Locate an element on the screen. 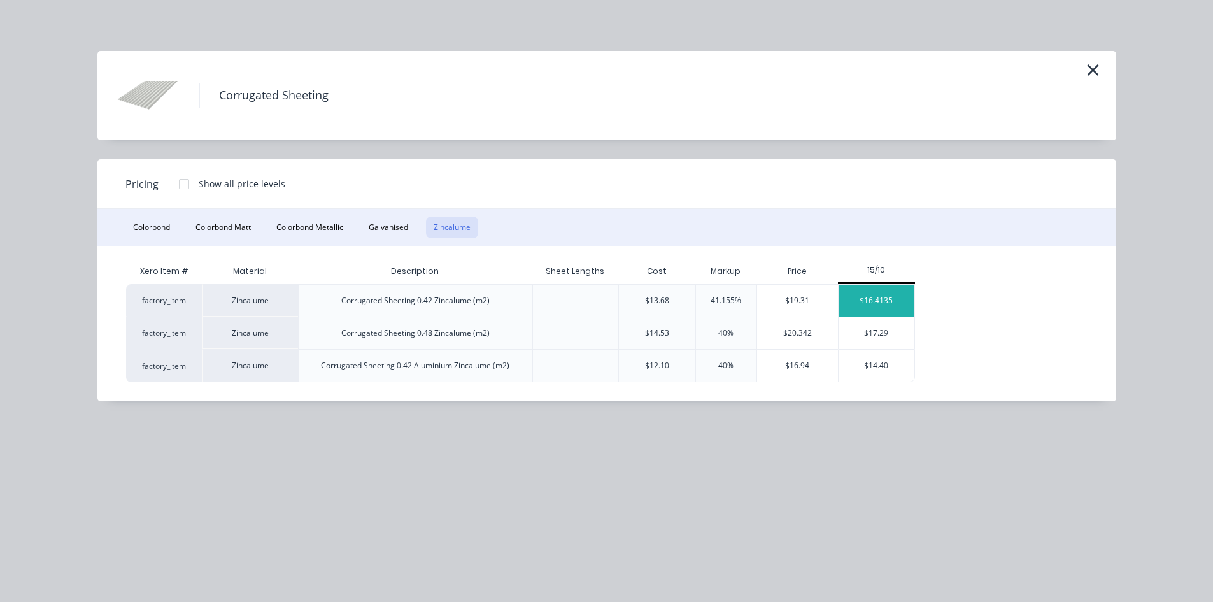  div: $16.94 is located at coordinates (797, 366).